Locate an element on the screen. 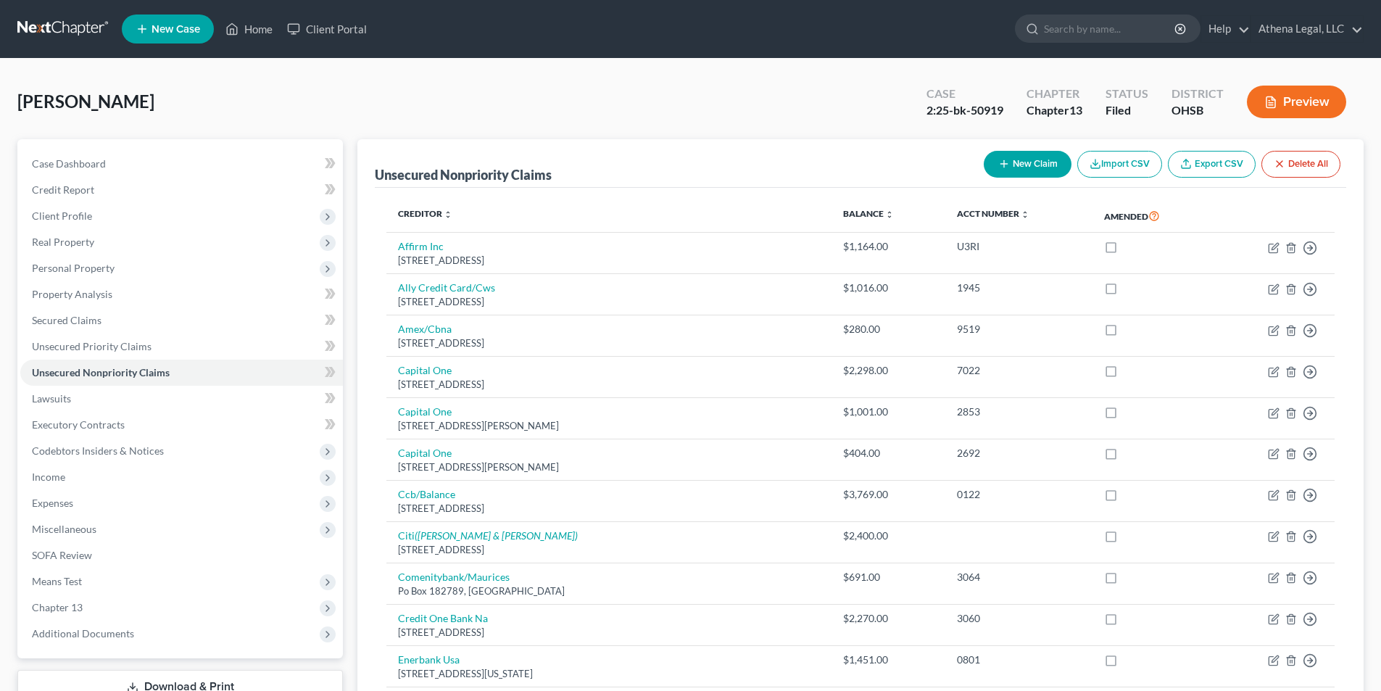 Image resolution: width=1381 pixels, height=691 pixels. a: Case Dashboard is located at coordinates (181, 164).